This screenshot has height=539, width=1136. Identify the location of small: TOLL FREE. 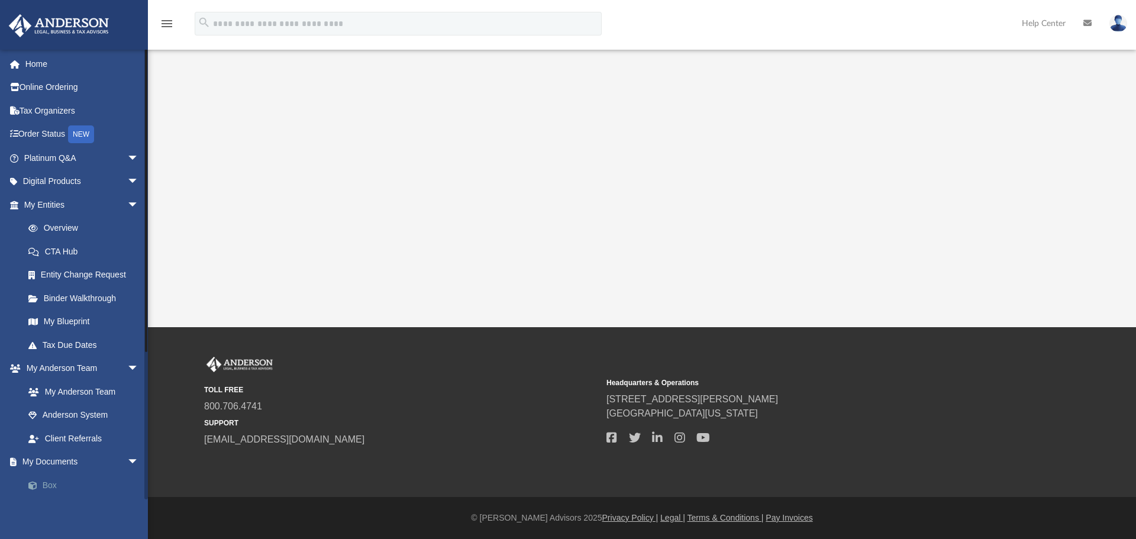
(401, 390).